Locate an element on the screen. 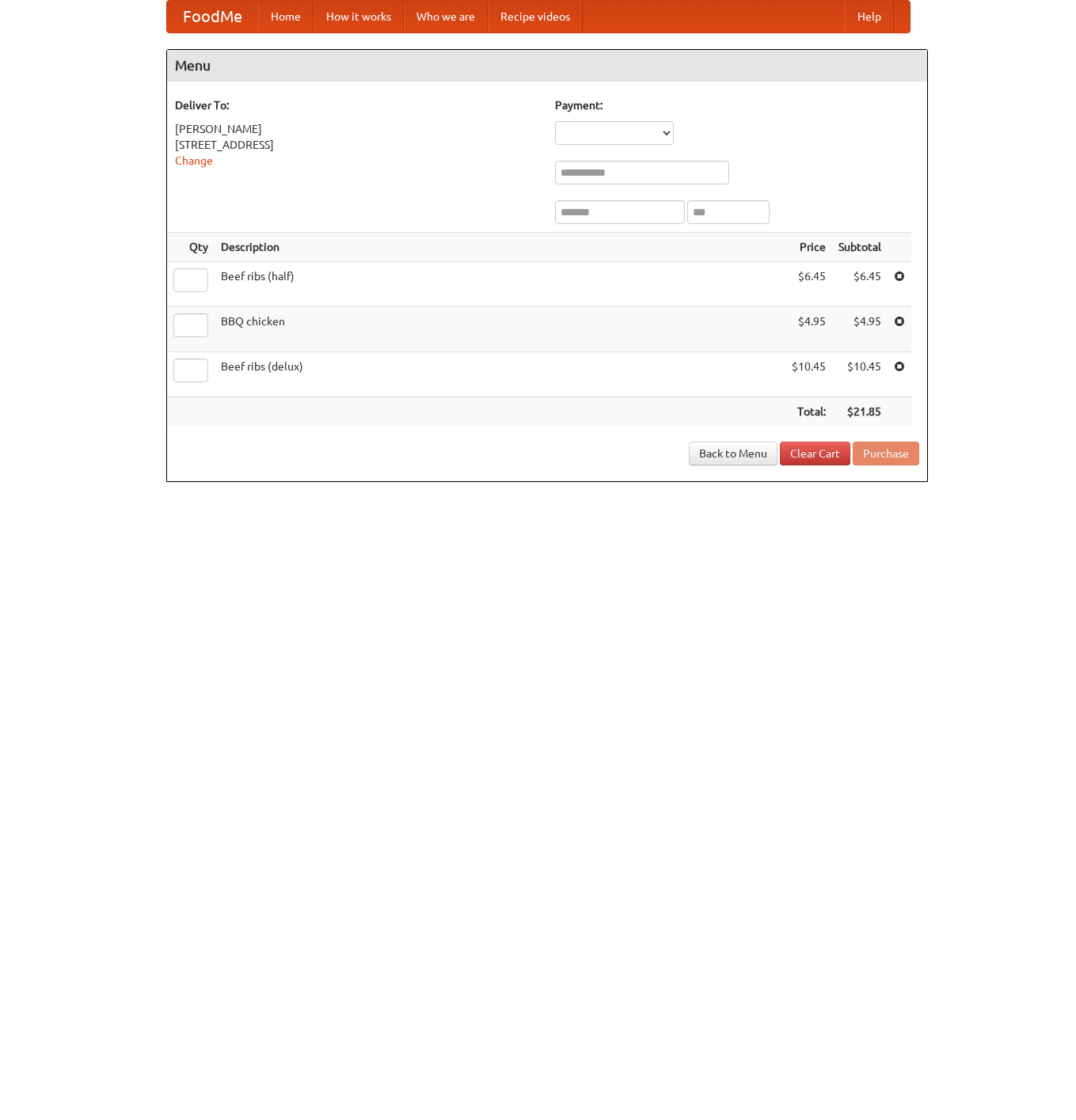 The width and height of the screenshot is (1076, 1120). th: Price is located at coordinates (808, 247).